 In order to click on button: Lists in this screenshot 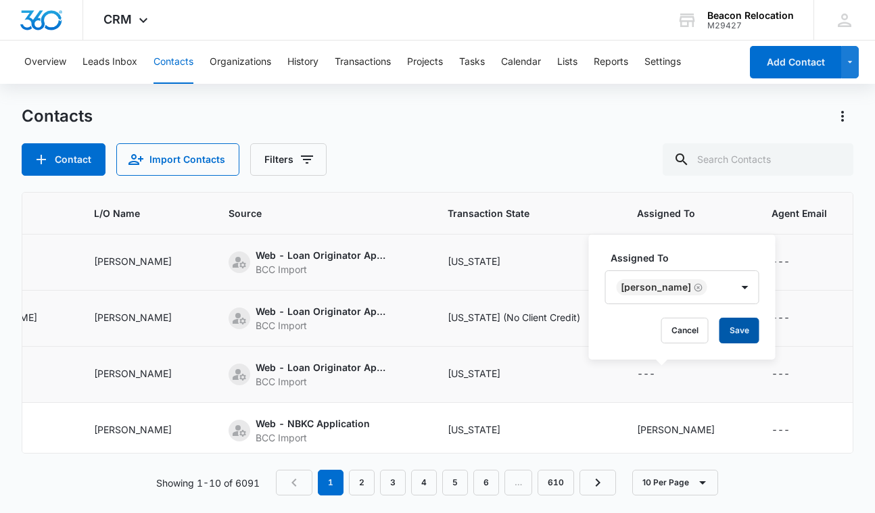, I will do `click(568, 62)`.